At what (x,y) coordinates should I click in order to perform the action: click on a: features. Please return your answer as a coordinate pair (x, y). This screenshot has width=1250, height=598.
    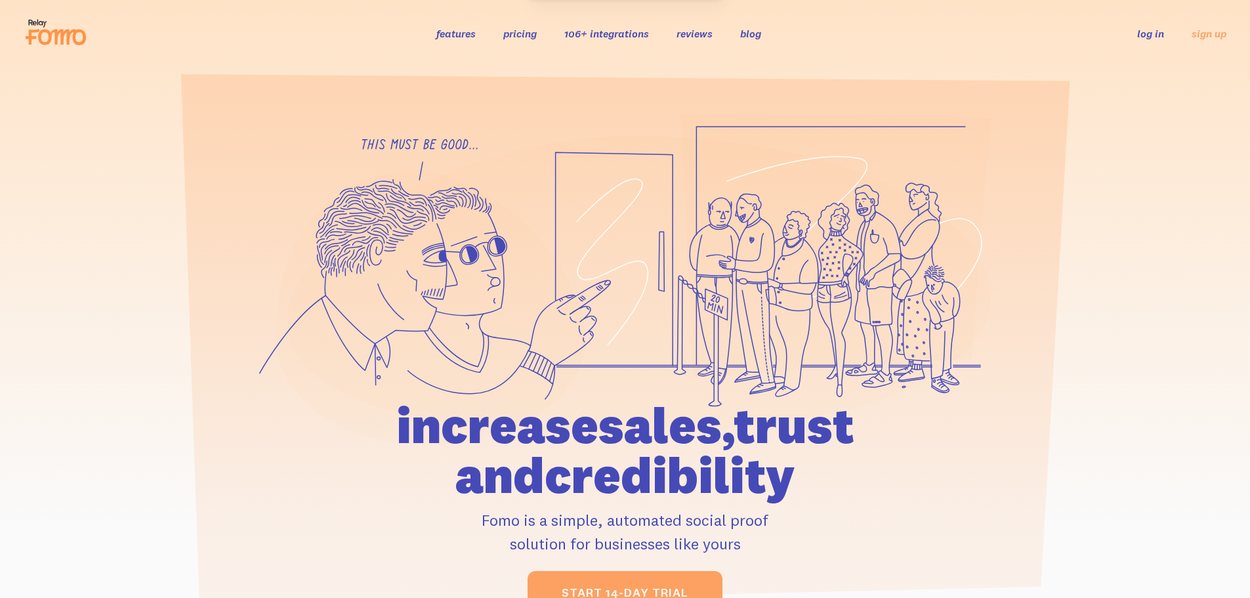
    Looking at the image, I should click on (456, 33).